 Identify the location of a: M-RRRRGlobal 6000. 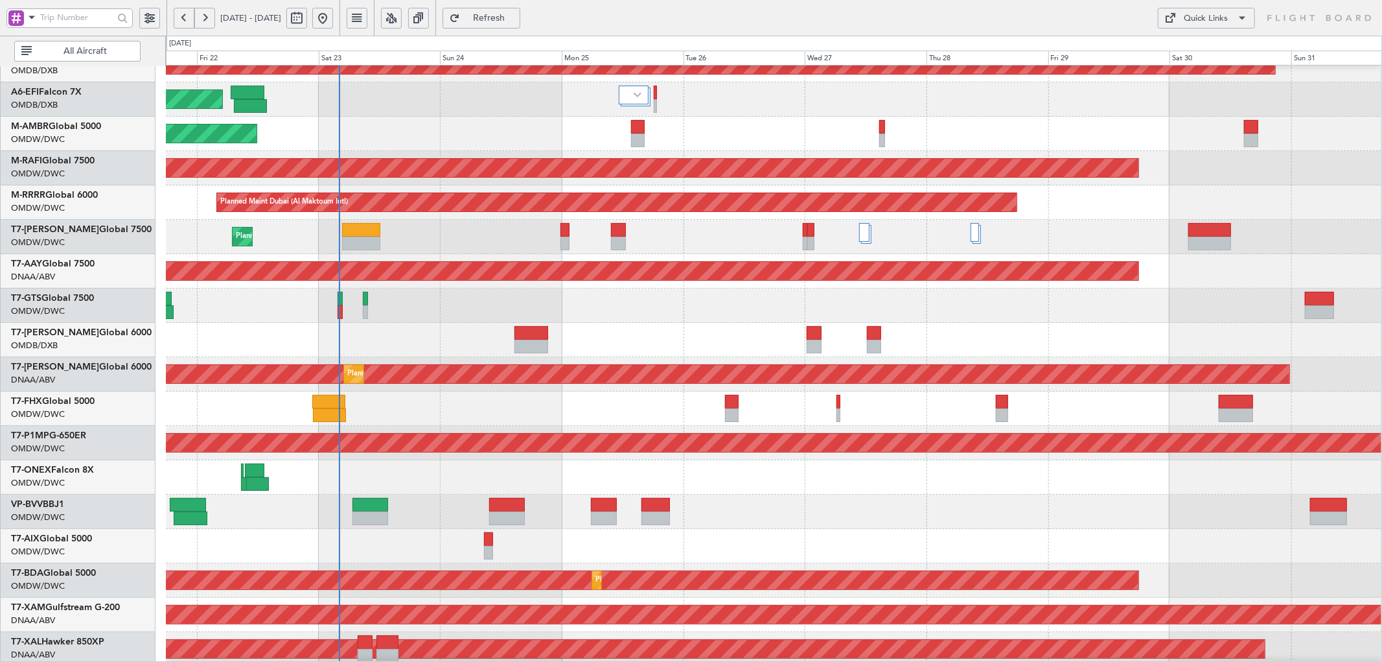
(54, 195).